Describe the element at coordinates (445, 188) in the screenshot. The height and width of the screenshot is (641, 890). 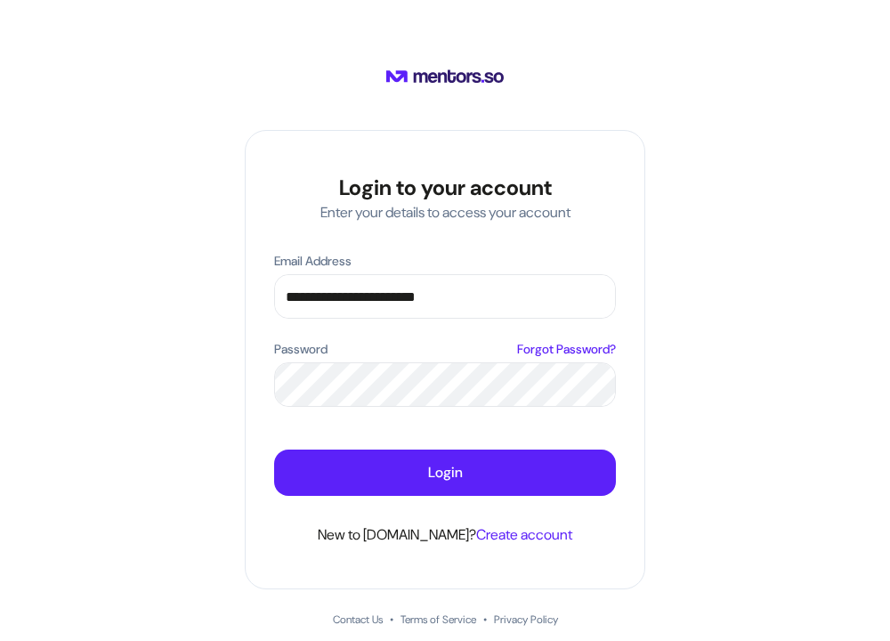
I see `h4: Login to your account` at that location.